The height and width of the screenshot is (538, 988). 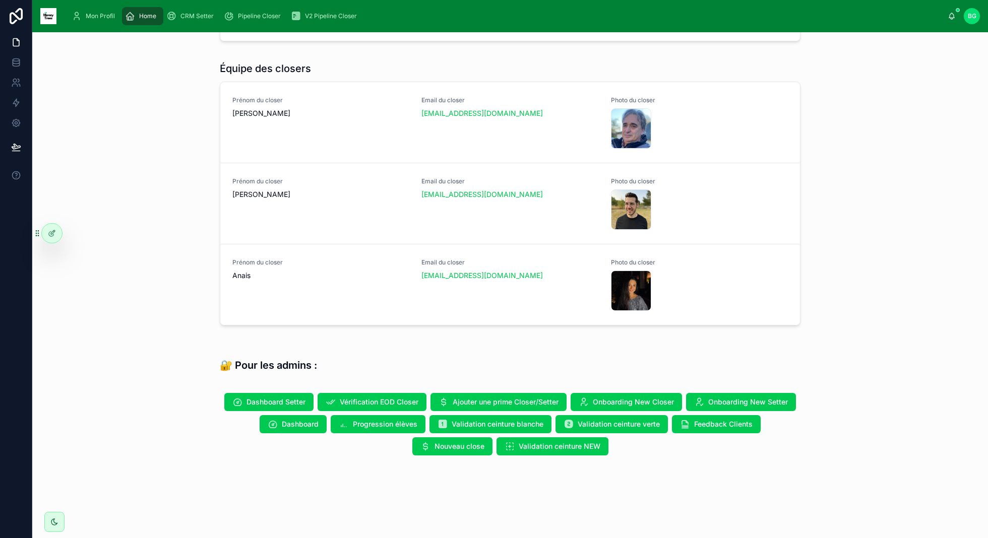 What do you see at coordinates (723, 424) in the screenshot?
I see `span: Feedback Clients` at bounding box center [723, 424].